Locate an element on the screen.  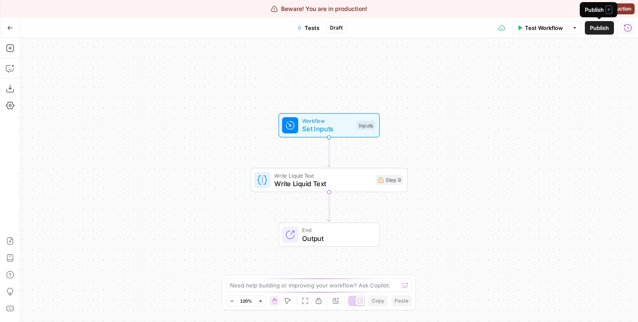
span: Workflow is located at coordinates (327, 121).